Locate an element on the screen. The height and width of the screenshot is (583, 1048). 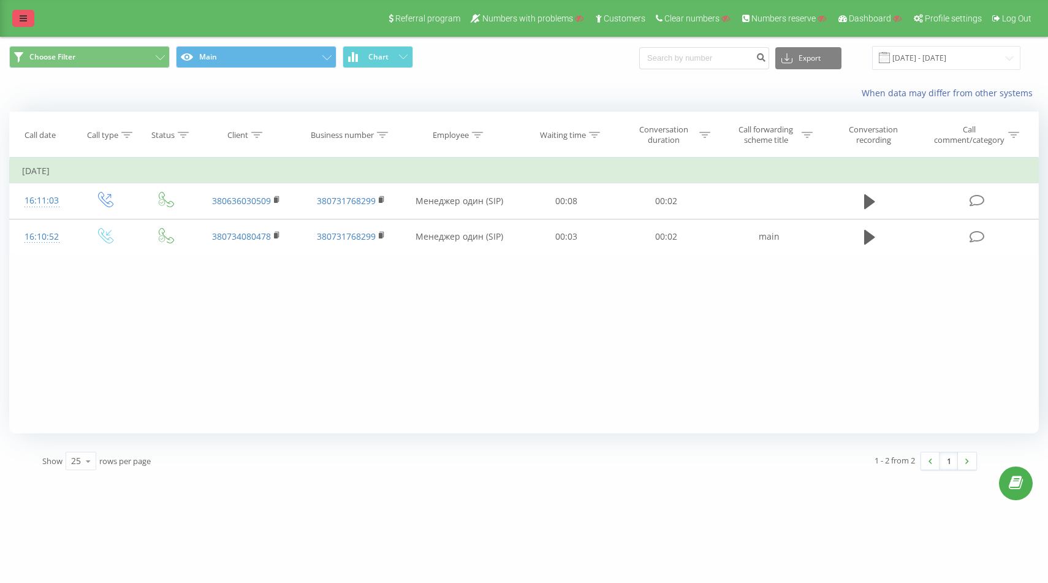
td: 00:03 is located at coordinates (566, 236).